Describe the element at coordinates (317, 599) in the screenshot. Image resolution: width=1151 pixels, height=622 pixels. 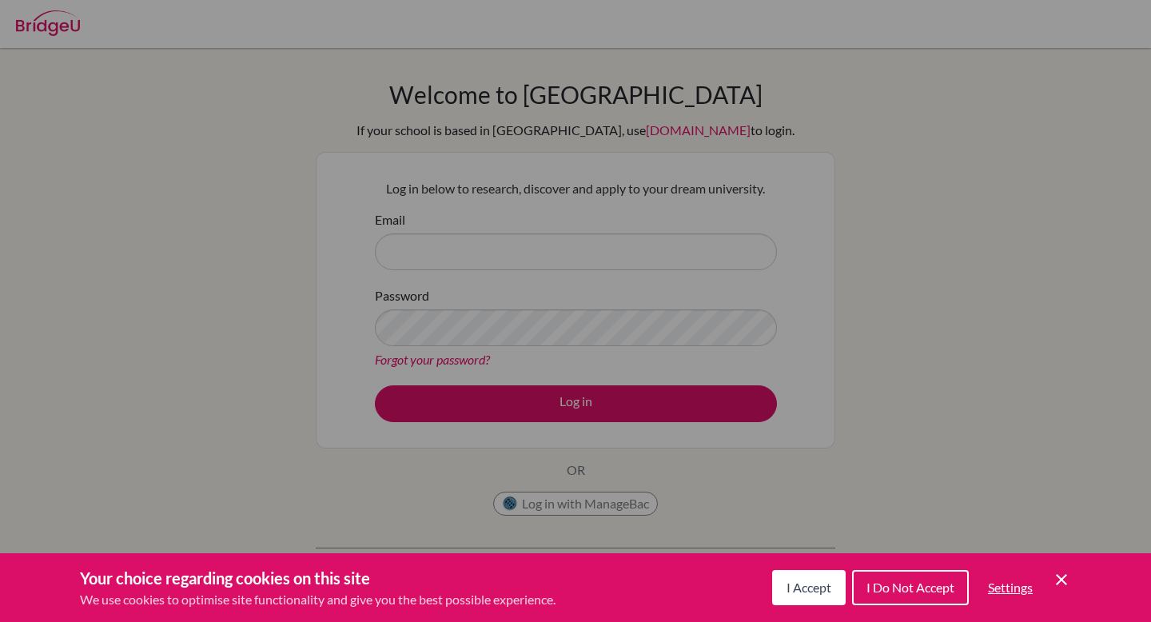
I see `p: We use cookies to optimise site functionality and give you the best possible experience.` at that location.